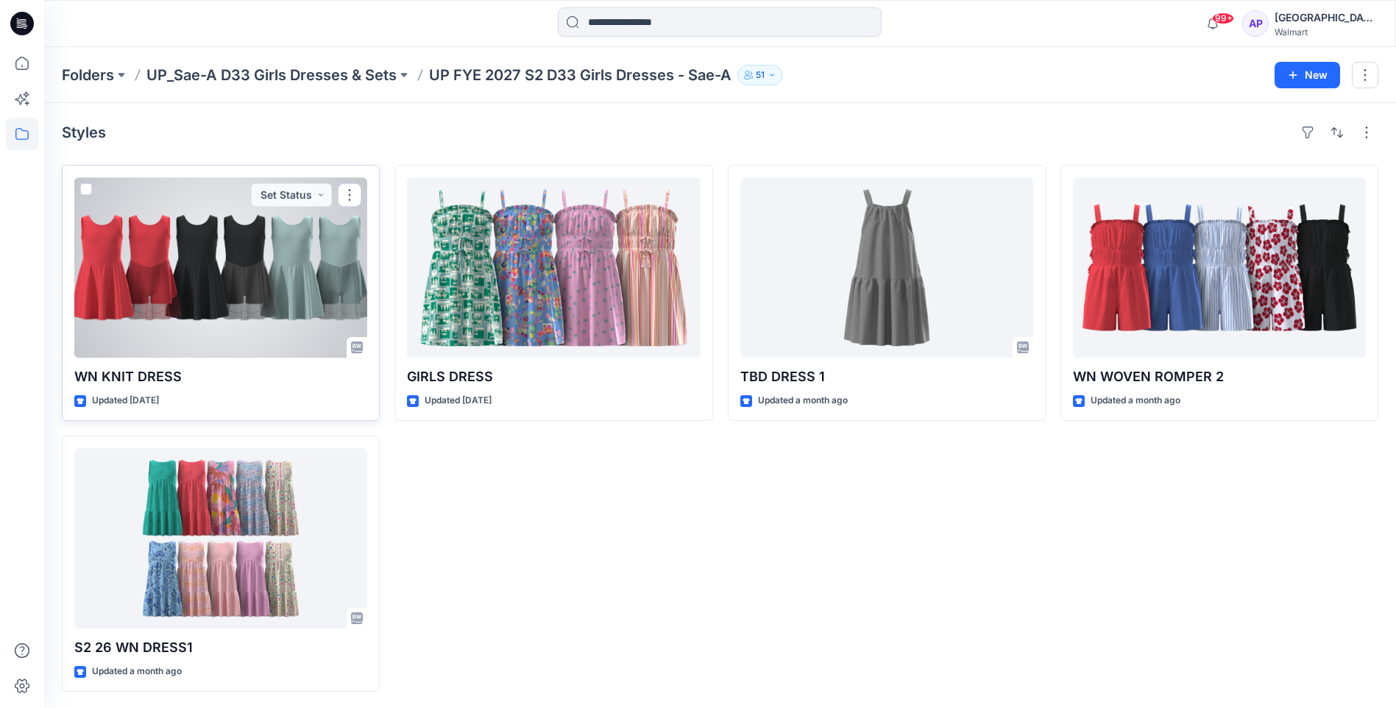  What do you see at coordinates (1255, 24) in the screenshot?
I see `div: AP` at bounding box center [1255, 24].